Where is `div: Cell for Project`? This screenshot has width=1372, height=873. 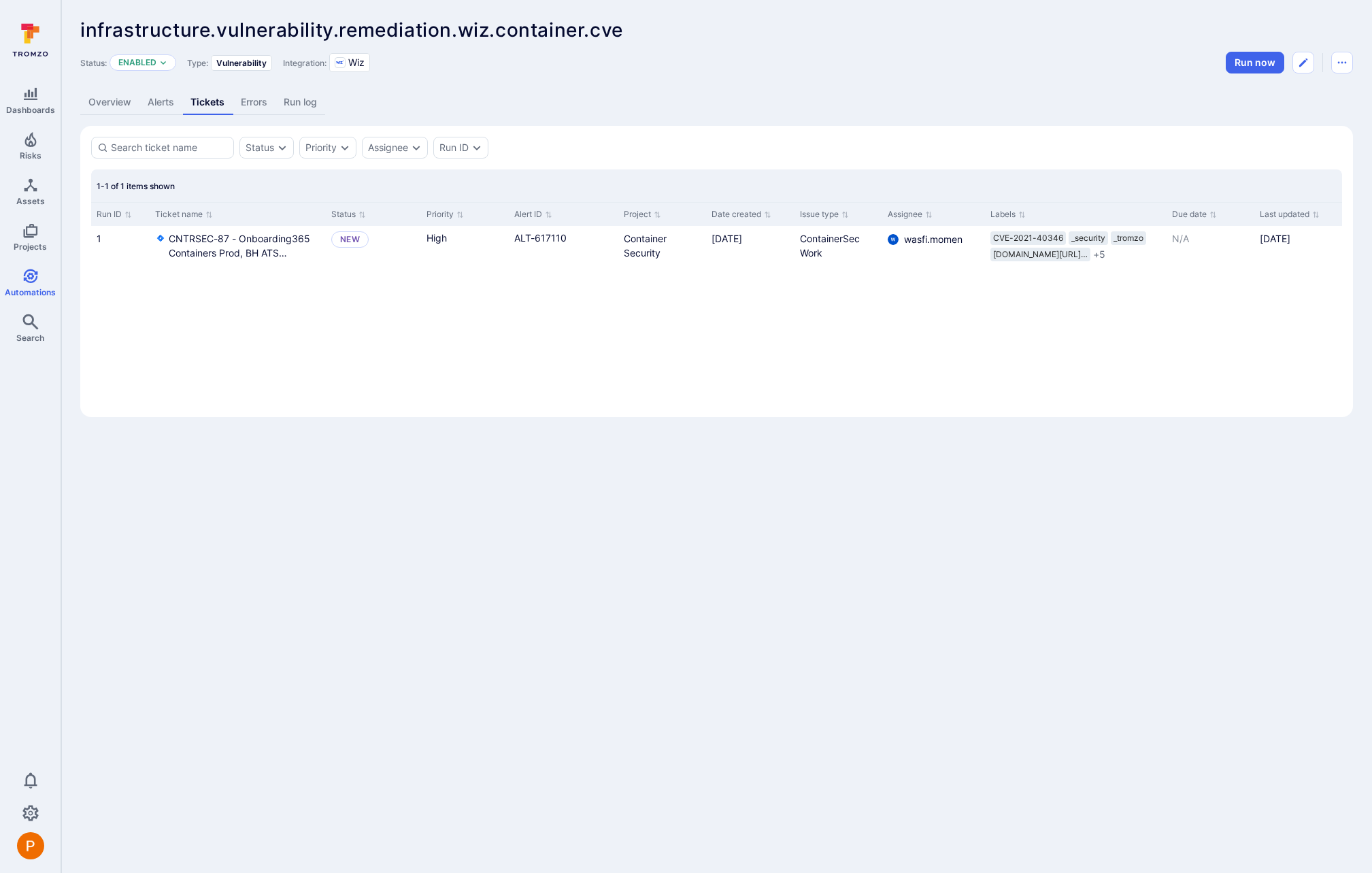 div: Cell for Project is located at coordinates (661, 247).